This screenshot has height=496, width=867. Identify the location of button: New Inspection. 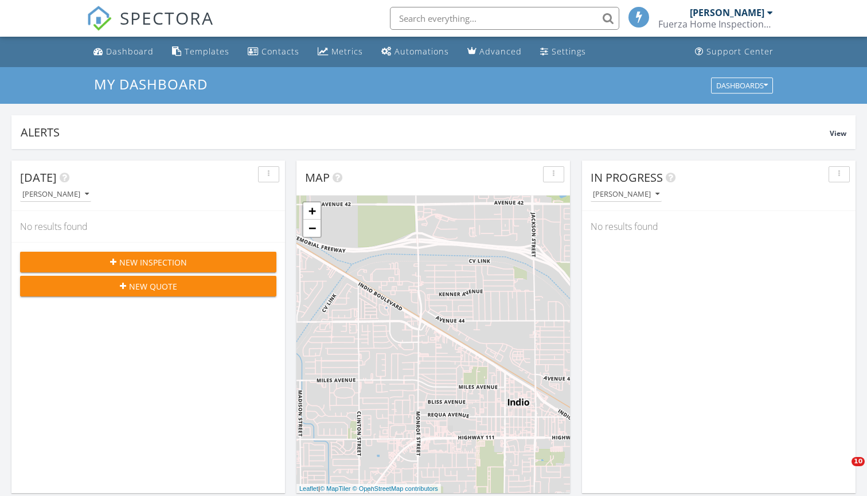
(148, 262).